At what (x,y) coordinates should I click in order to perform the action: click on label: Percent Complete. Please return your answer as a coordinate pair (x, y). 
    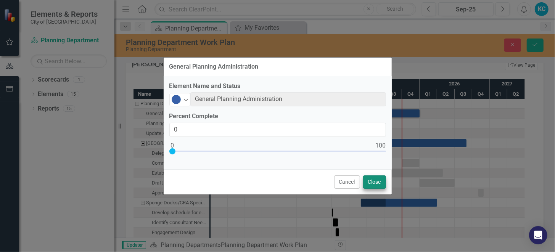
    Looking at the image, I should click on (278, 116).